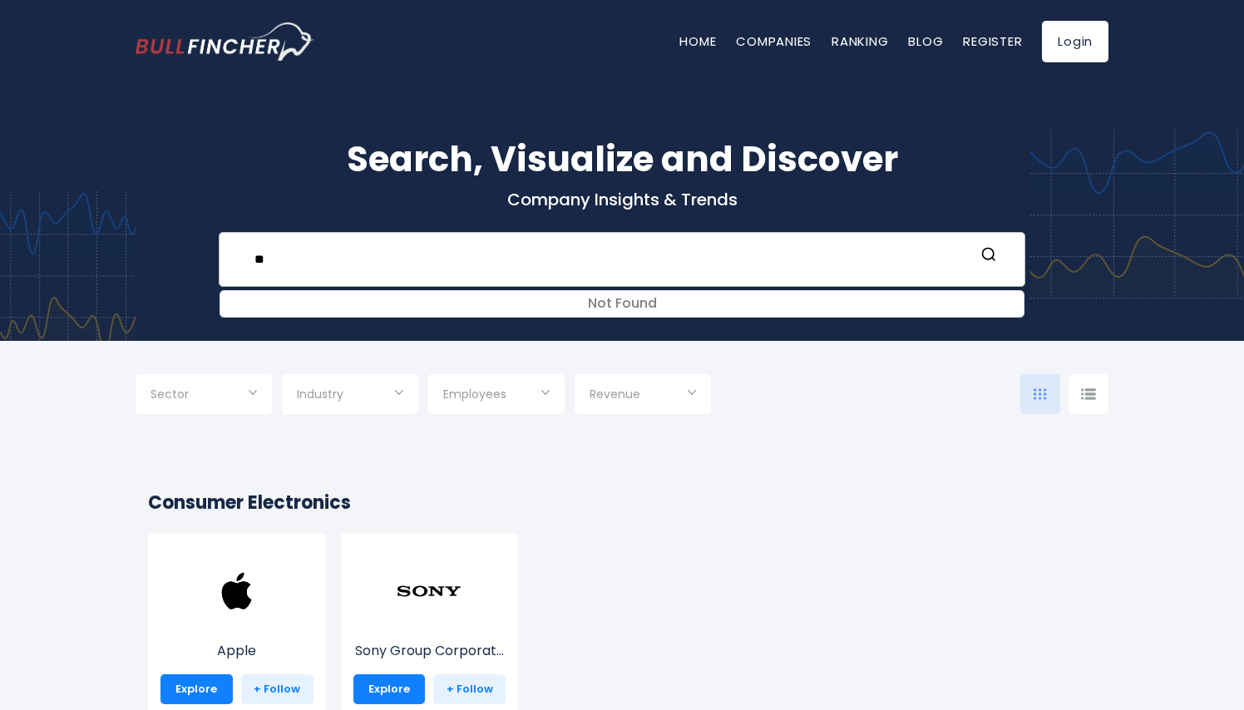 The image size is (1244, 710). What do you see at coordinates (925, 41) in the screenshot?
I see `a: Blog` at bounding box center [925, 41].